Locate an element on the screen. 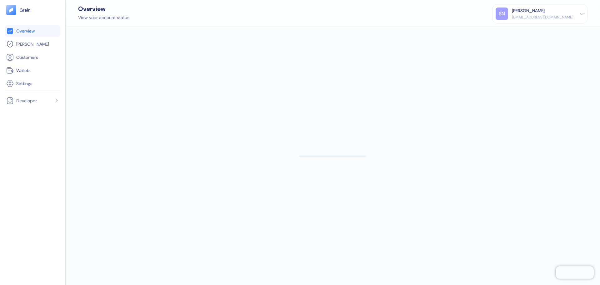 The height and width of the screenshot is (285, 600). span: Customers is located at coordinates (27, 57).